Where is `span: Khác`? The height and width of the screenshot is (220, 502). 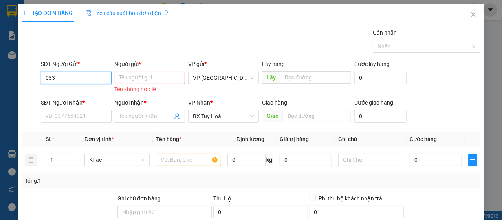
span: Khác is located at coordinates (117, 160).